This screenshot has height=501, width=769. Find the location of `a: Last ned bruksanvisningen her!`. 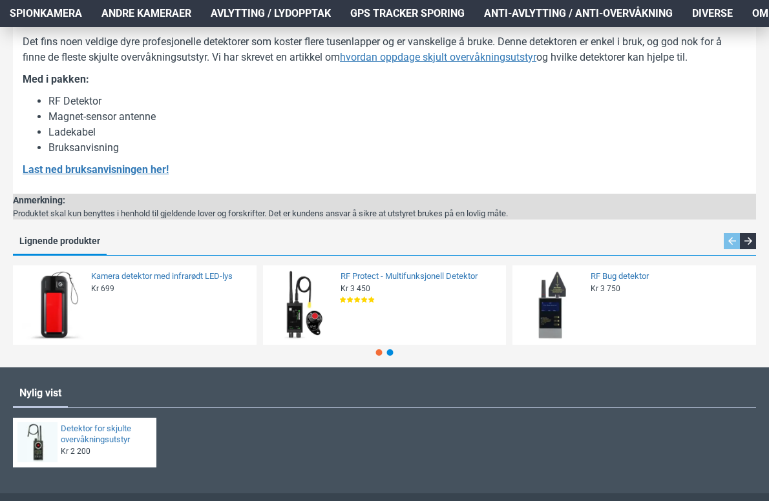

a: Last ned bruksanvisningen her! is located at coordinates (96, 170).